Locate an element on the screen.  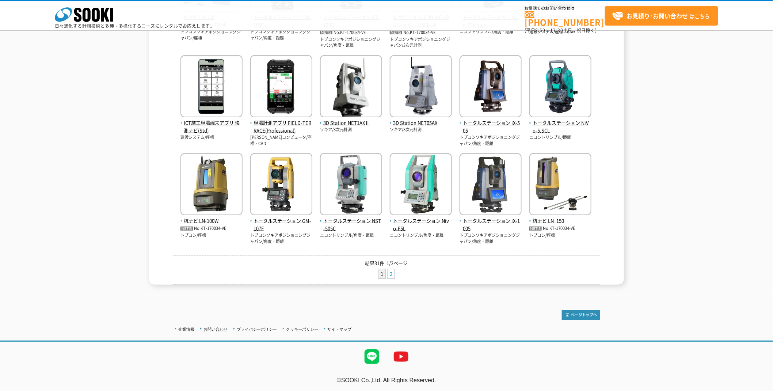
span: はこちら is located at coordinates (661, 16).